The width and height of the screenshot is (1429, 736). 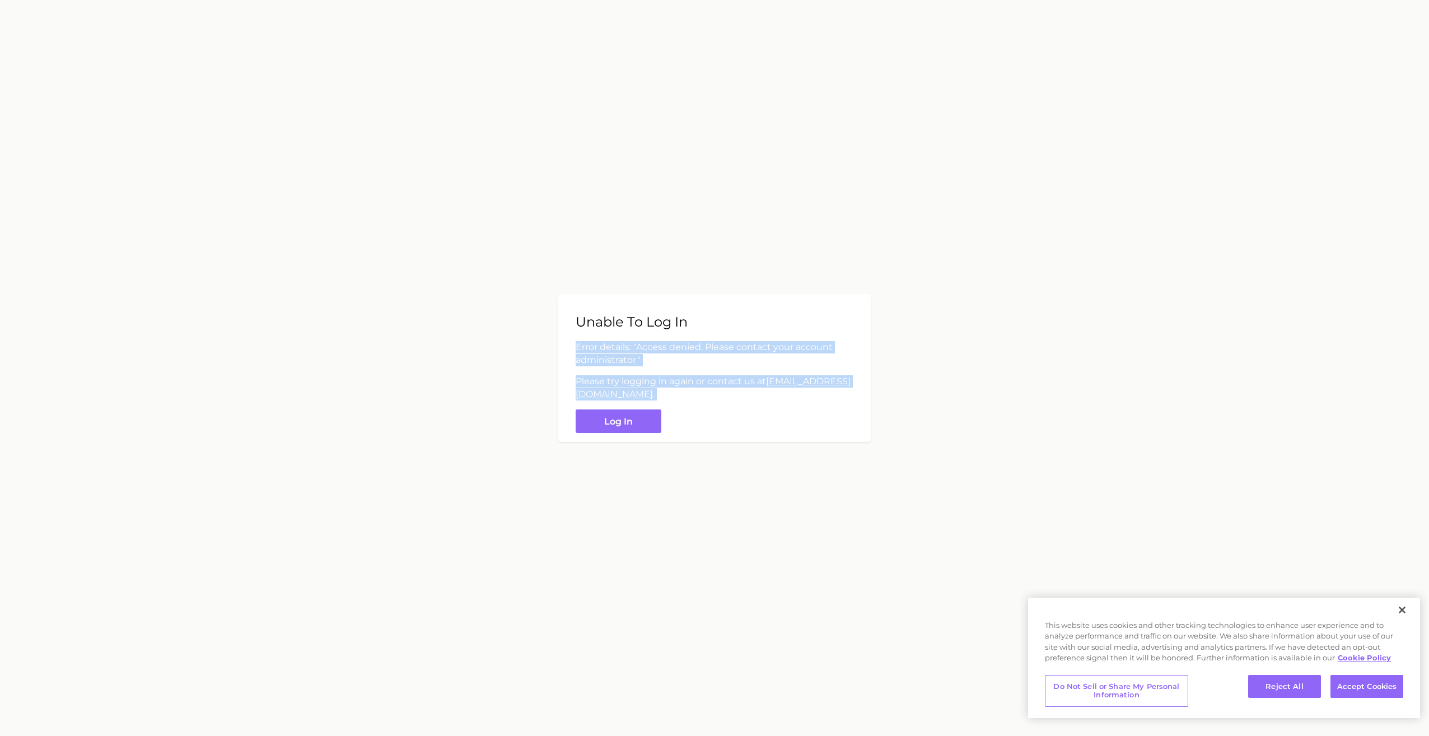 What do you see at coordinates (618, 421) in the screenshot?
I see `button: Log in` at bounding box center [618, 421].